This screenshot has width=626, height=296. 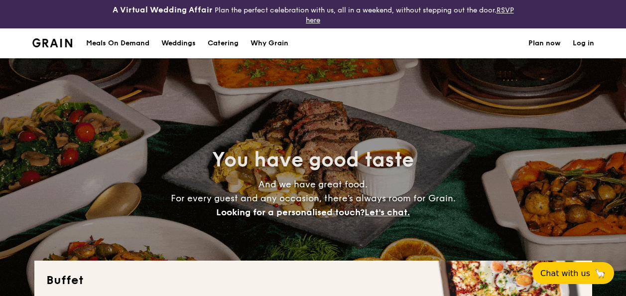 I want to click on a: Logotype, so click(x=52, y=43).